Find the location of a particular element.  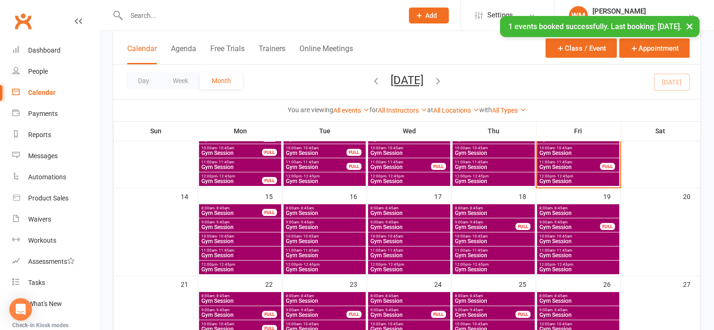

div: Calendar is located at coordinates (42, 92).